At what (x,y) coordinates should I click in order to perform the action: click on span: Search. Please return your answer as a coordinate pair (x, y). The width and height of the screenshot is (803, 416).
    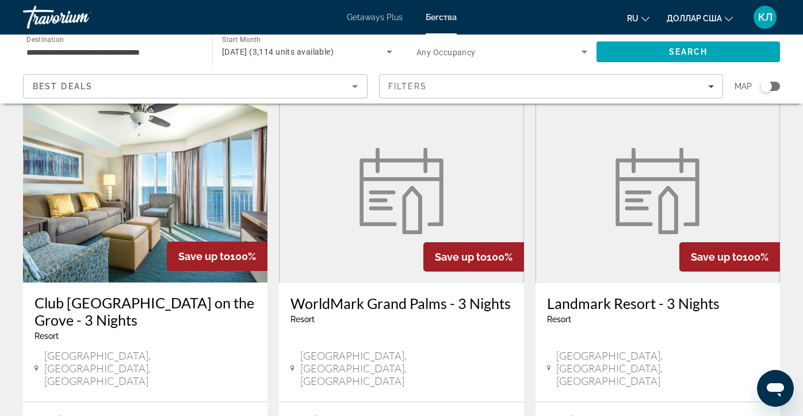
    Looking at the image, I should click on (689, 52).